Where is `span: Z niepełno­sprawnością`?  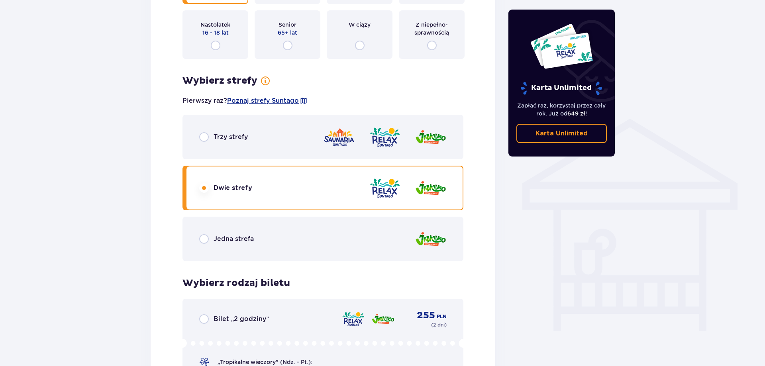 span: Z niepełno­sprawnością is located at coordinates (431, 29).